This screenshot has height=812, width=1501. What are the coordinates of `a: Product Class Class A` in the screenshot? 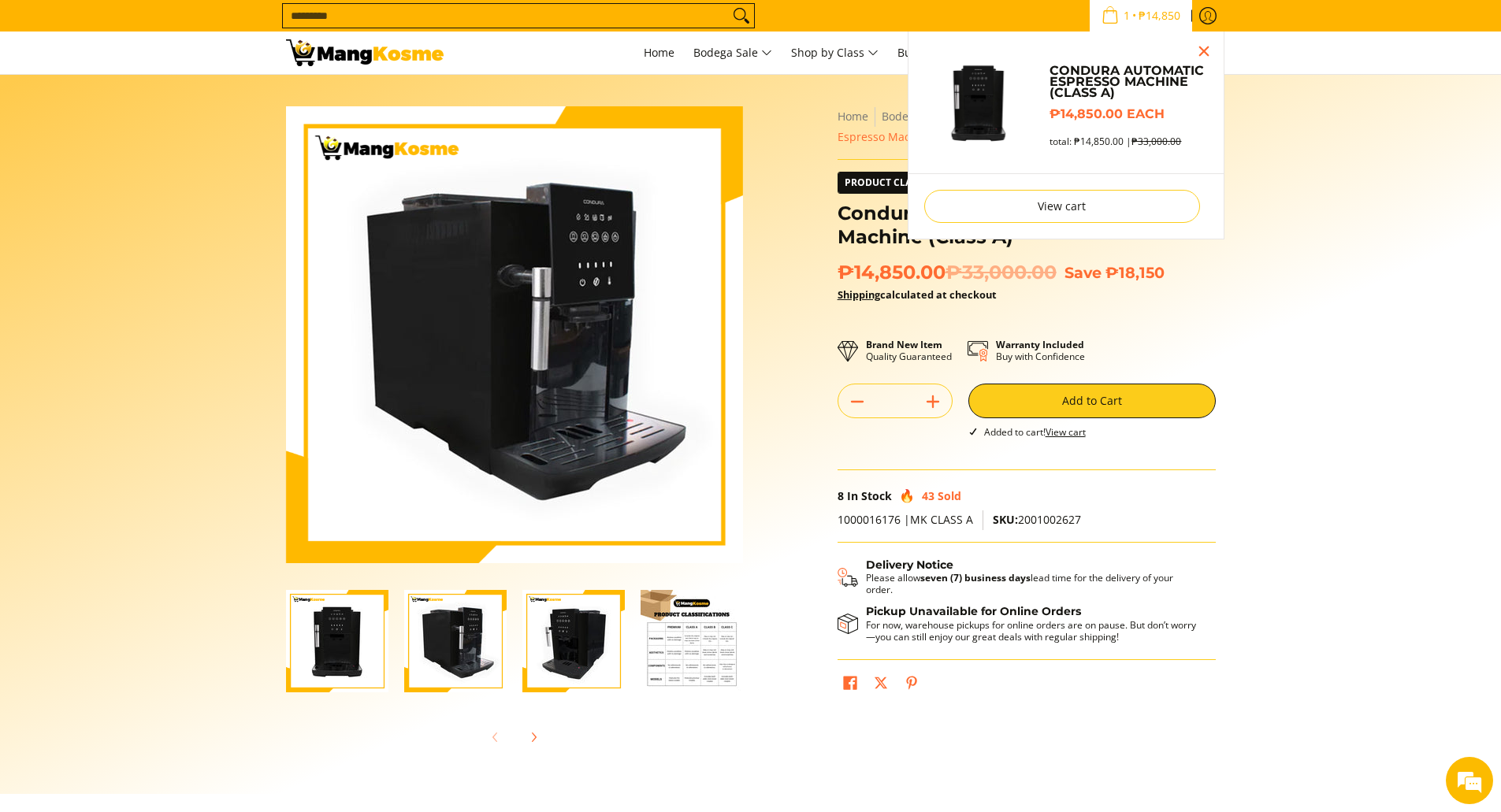 It's located at (919, 183).